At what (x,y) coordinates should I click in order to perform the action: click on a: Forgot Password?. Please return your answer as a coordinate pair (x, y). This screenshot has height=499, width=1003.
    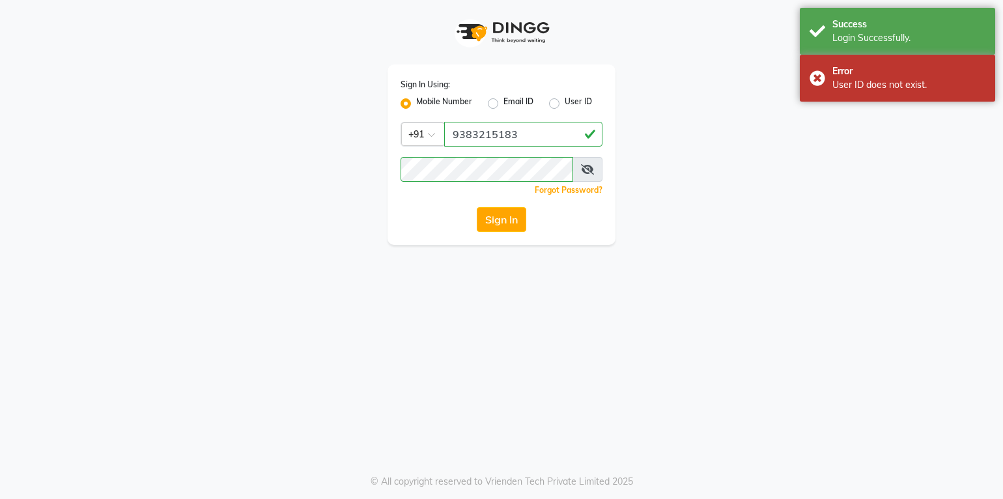
    Looking at the image, I should click on (568, 189).